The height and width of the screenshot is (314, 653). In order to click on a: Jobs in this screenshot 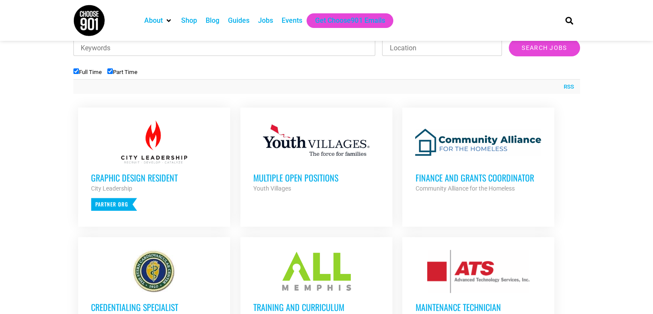, I will do `click(265, 21)`.